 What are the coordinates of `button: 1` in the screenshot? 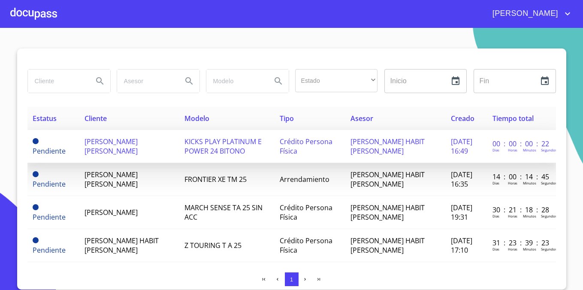 It's located at (292, 279).